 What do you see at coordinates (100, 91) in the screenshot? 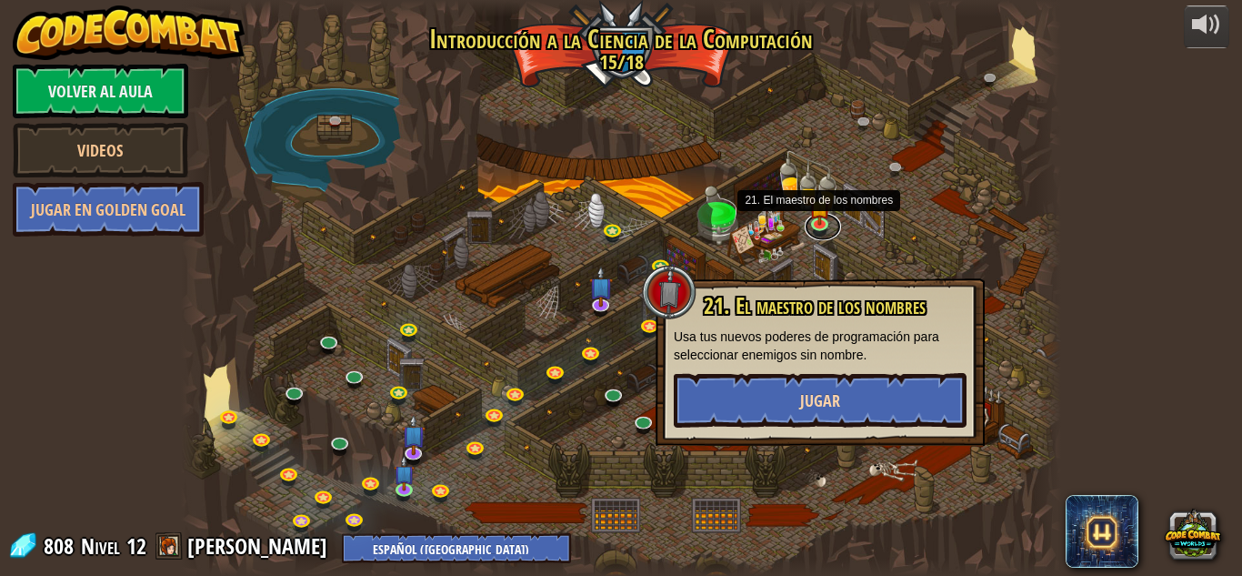
I see `a: Volver al aula` at bounding box center [100, 91].